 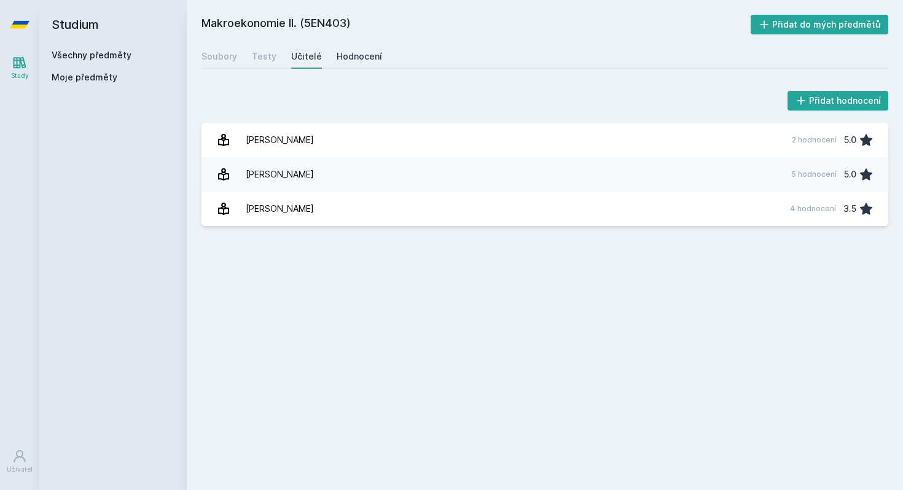 I want to click on span: Moje předměty, so click(x=84, y=77).